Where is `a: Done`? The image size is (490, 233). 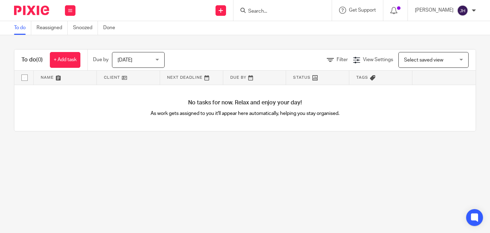
a: Done is located at coordinates (112, 28).